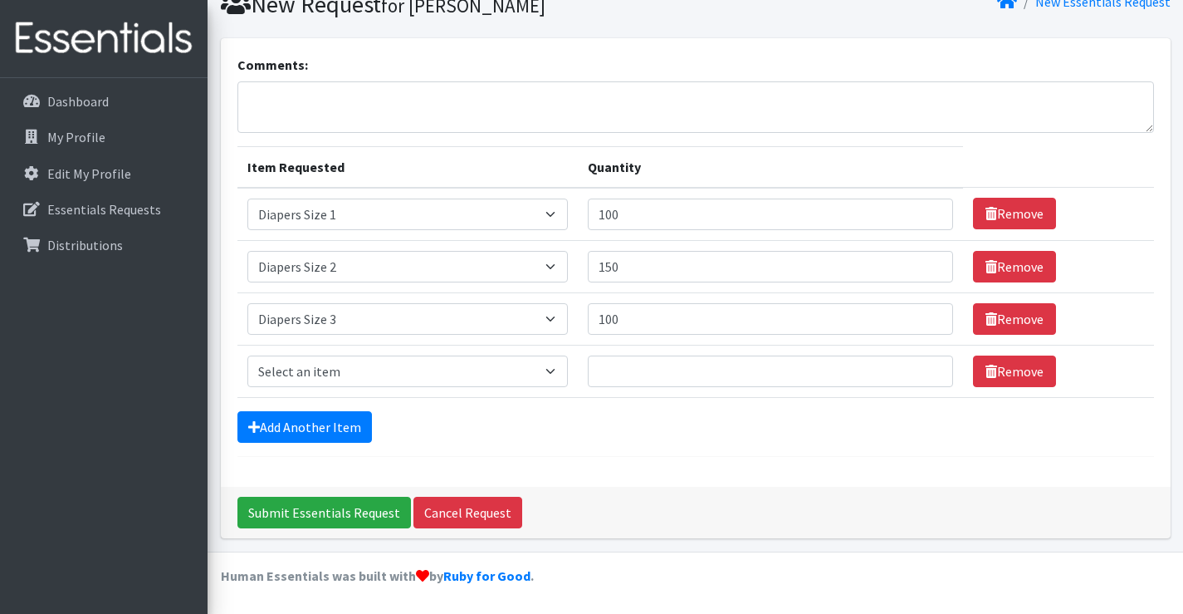 The width and height of the screenshot is (1183, 614). Describe the element at coordinates (408, 167) in the screenshot. I see `th: Item Requested` at that location.